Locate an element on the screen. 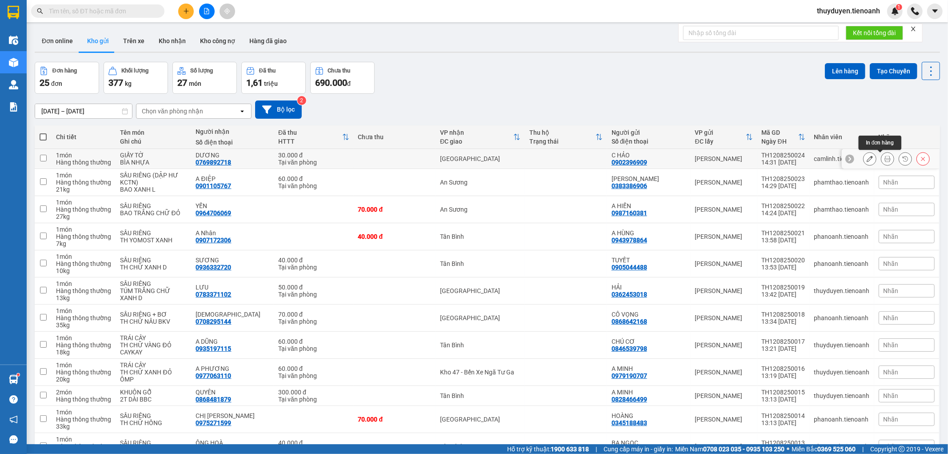 Image resolution: width=948 pixels, height=454 pixels. div: 70.000 đ is located at coordinates (314, 314).